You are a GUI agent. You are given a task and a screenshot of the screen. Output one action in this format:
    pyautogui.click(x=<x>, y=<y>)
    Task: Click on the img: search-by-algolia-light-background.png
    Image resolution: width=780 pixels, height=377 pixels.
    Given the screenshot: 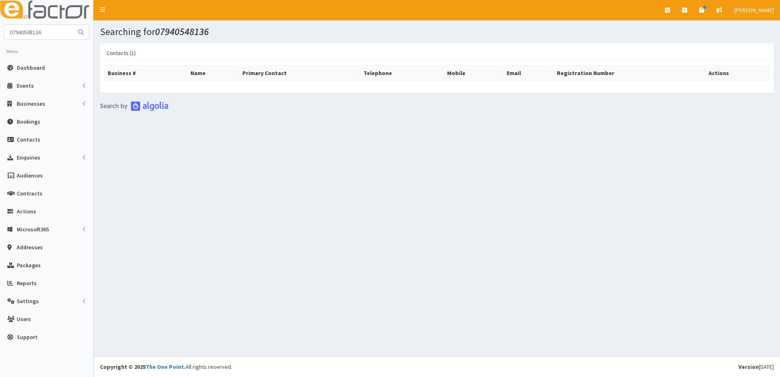 What is the action you would take?
    pyautogui.click(x=134, y=106)
    